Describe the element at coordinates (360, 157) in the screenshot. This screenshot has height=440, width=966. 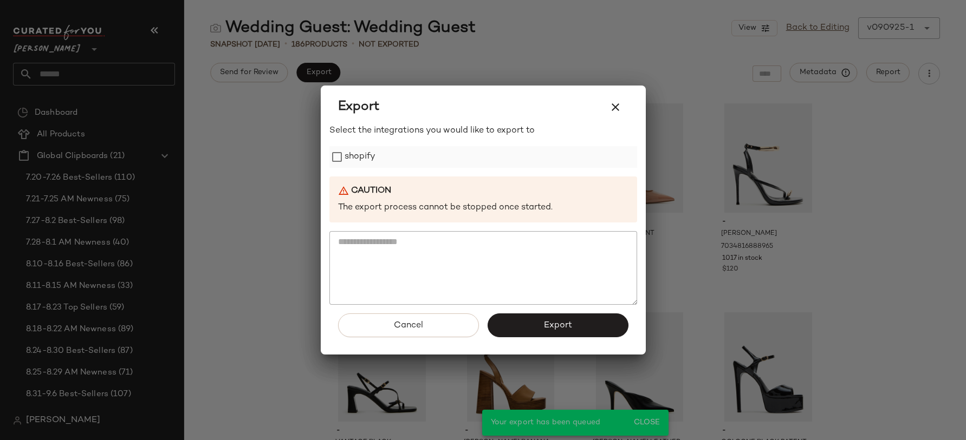
I see `label: shopify` at that location.